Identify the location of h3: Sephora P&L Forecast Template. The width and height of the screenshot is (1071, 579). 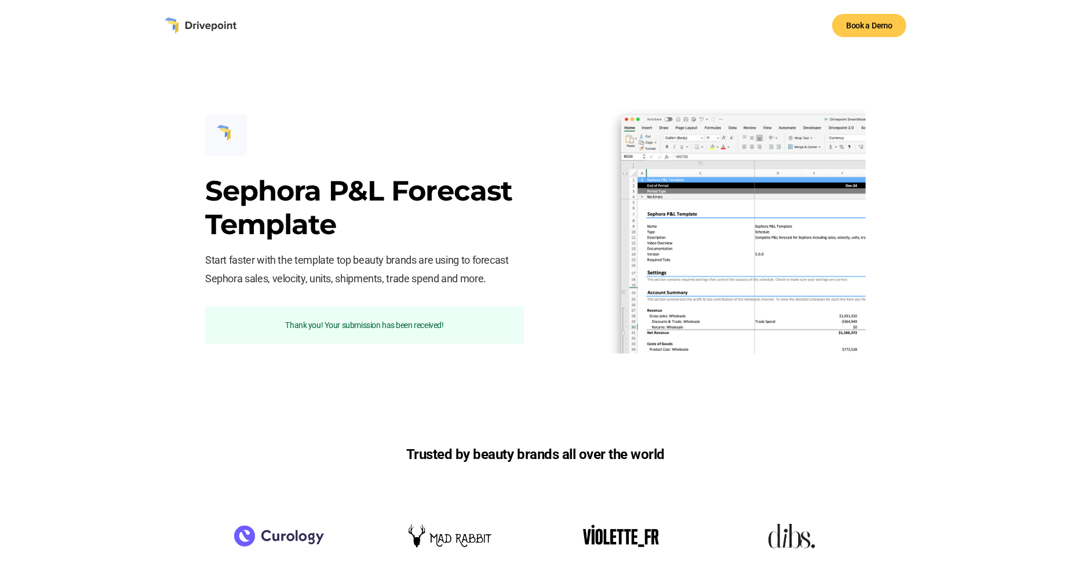
(364, 207).